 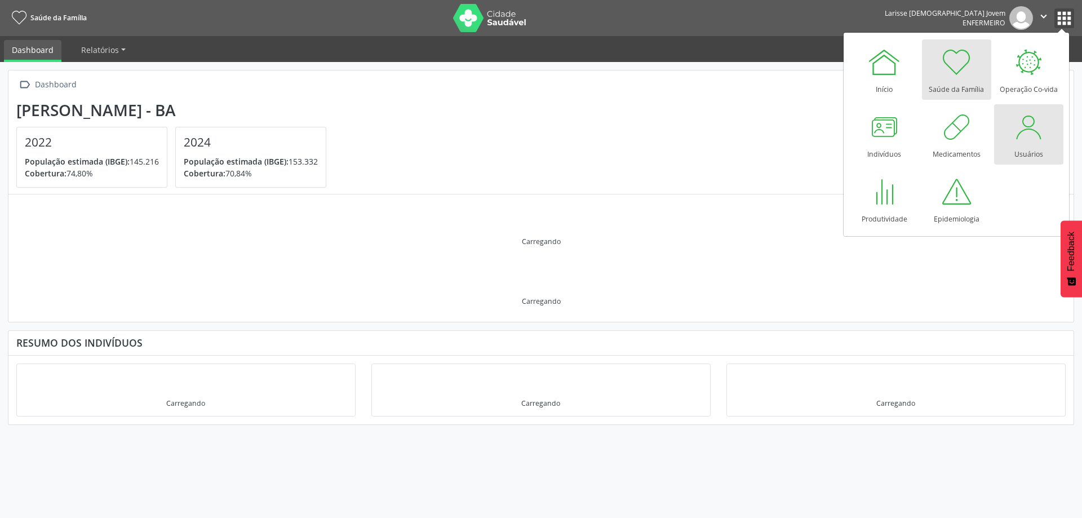 What do you see at coordinates (251, 161) in the screenshot?
I see `p: 153.332` at bounding box center [251, 161].